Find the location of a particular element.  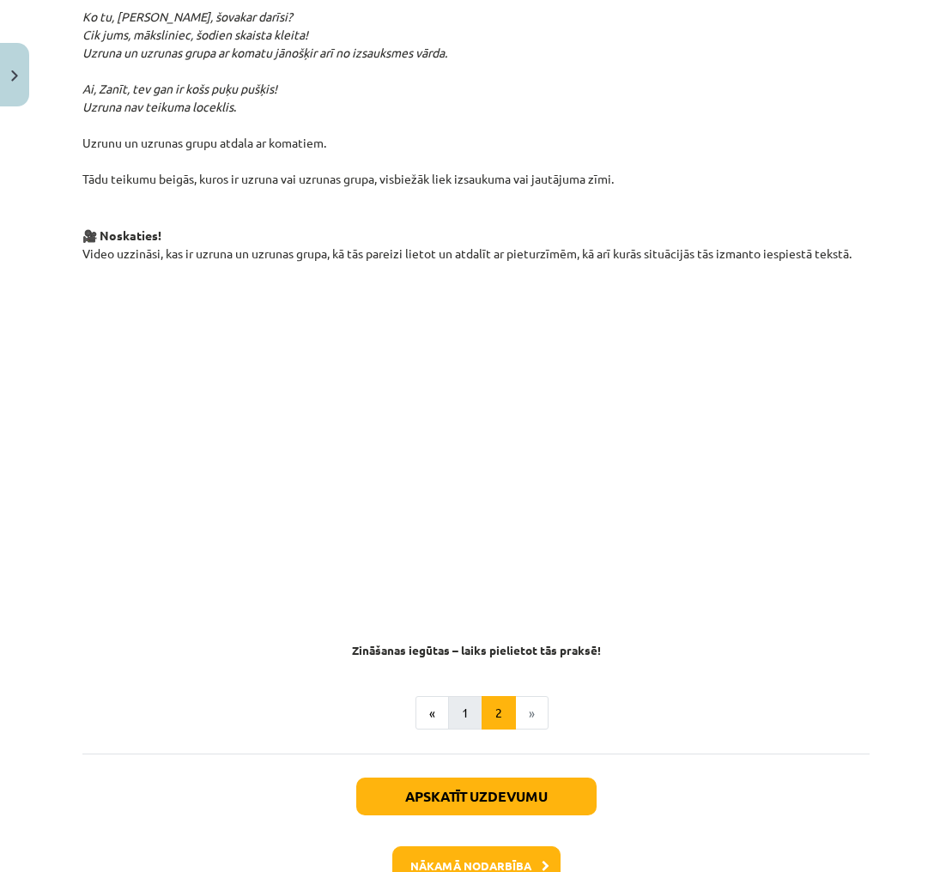

nav: Page navigation example is located at coordinates (475, 713).